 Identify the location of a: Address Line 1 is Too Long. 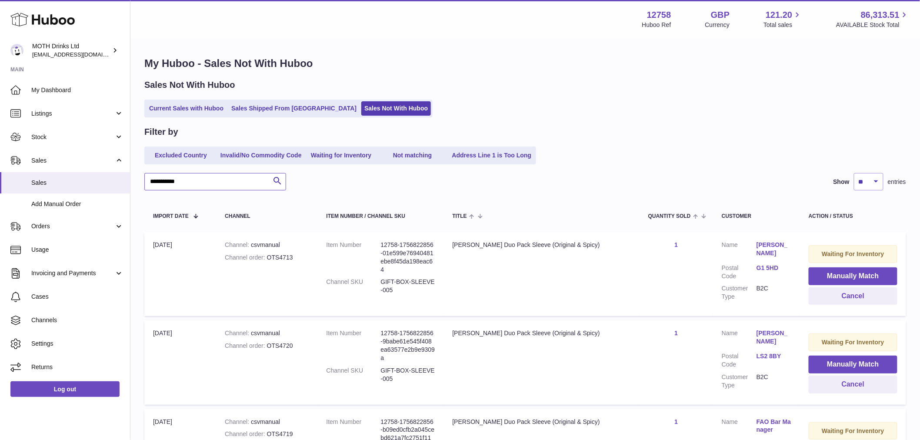
(492, 155).